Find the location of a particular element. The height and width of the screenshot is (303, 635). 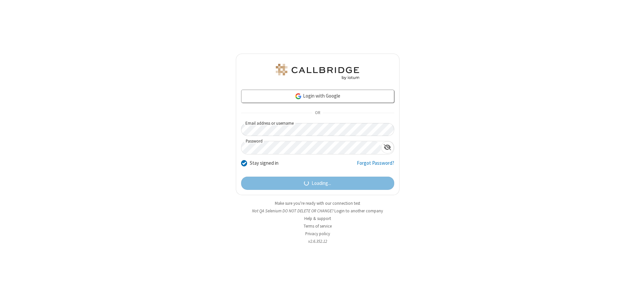

a: Privacy policy is located at coordinates (318, 234).